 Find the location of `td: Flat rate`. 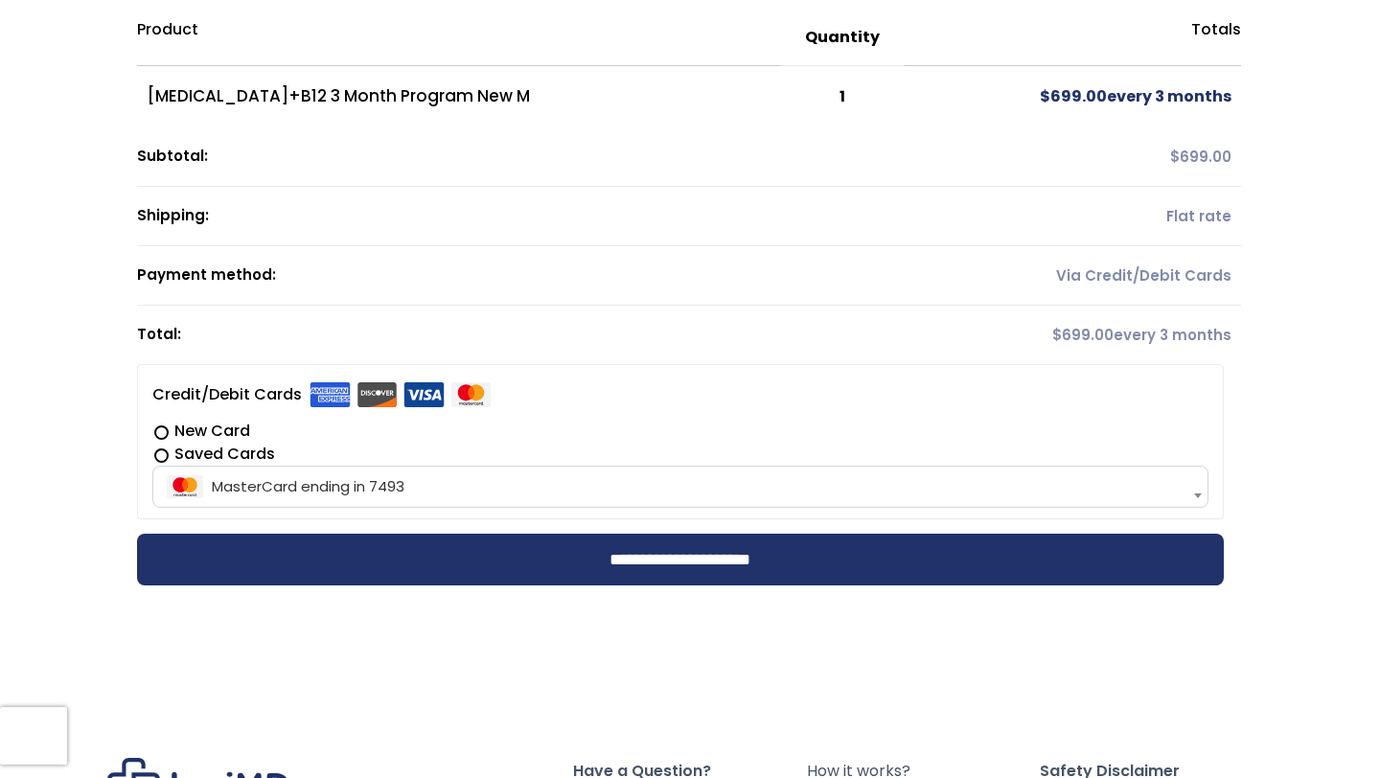

td: Flat rate is located at coordinates (1073, 217).